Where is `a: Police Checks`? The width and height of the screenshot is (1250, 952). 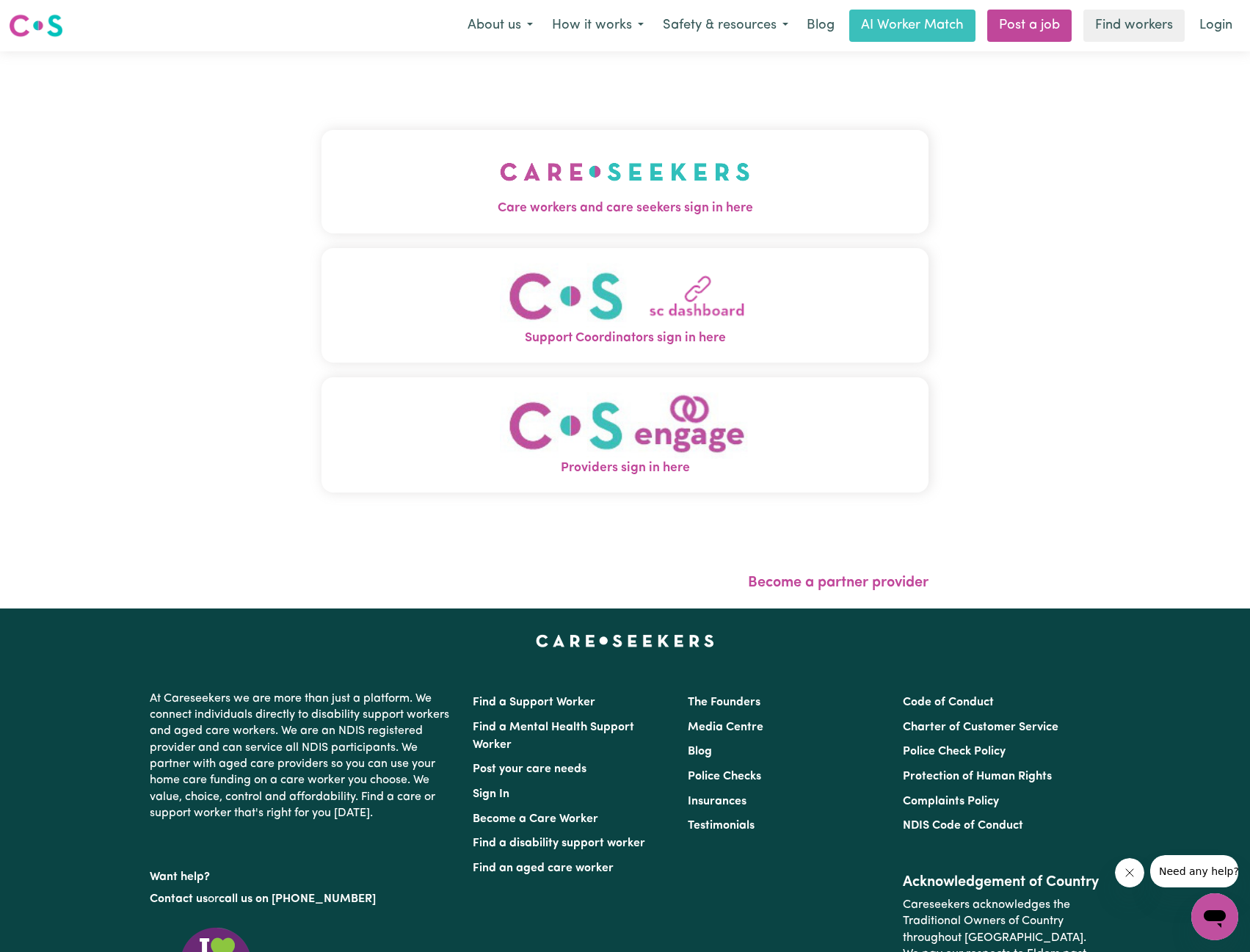
a: Police Checks is located at coordinates (725, 776).